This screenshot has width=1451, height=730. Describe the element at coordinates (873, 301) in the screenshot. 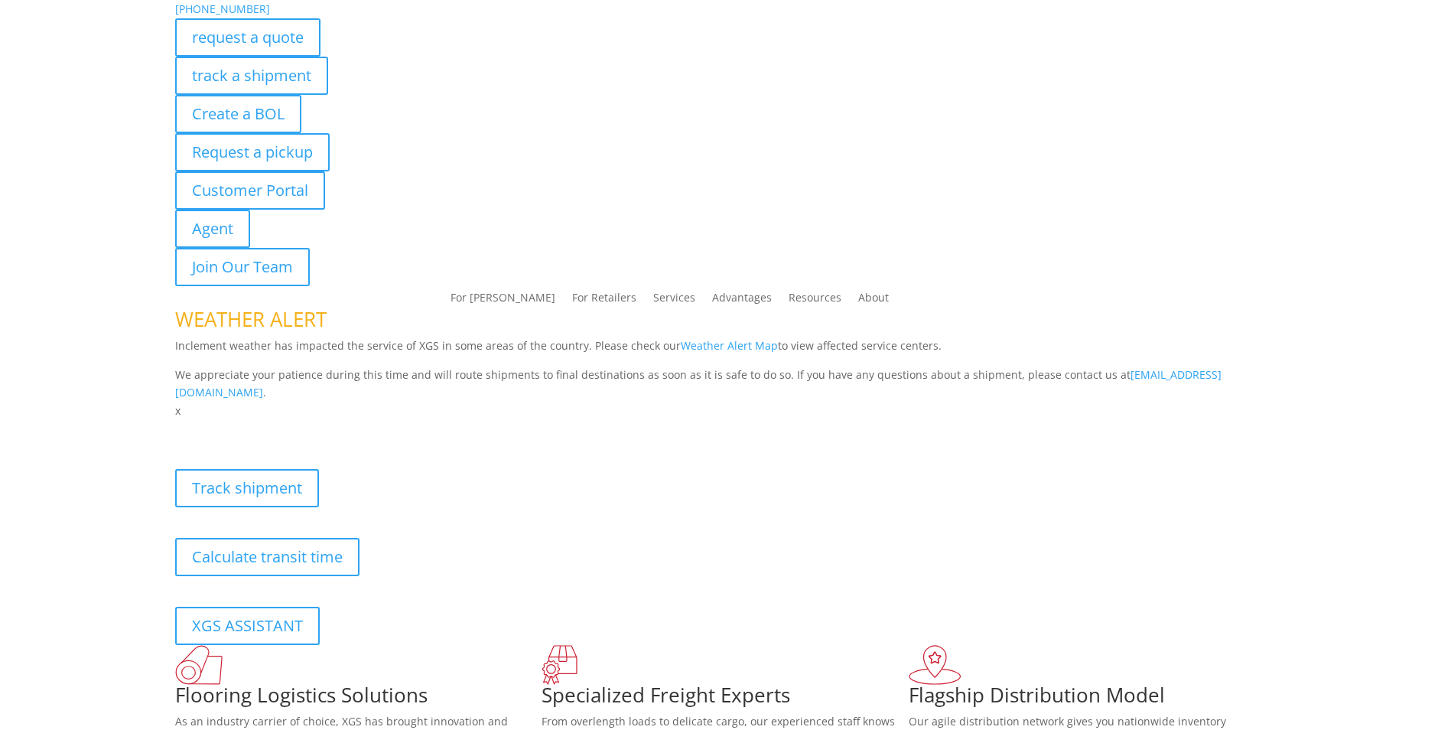

I see `a: About` at that location.